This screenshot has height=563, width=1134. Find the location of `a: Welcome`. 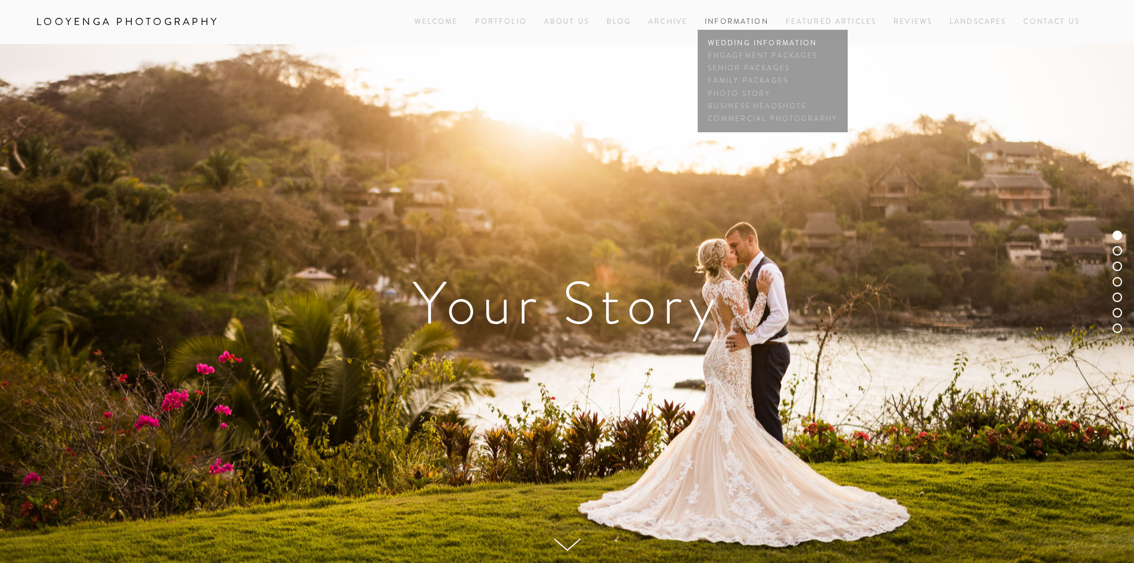

a: Welcome is located at coordinates (436, 21).